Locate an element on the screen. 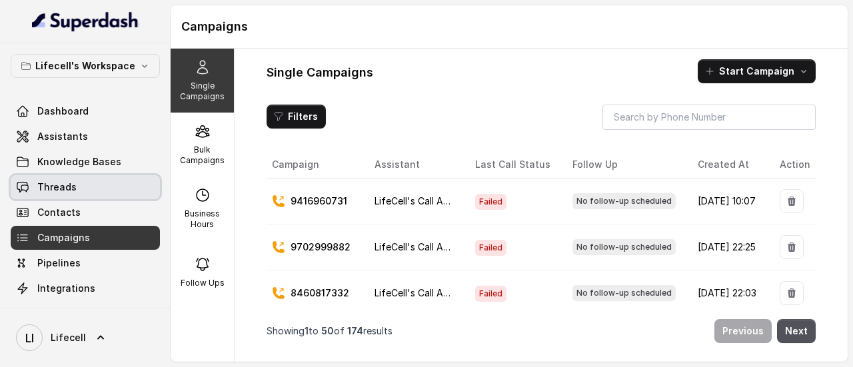 The image size is (853, 367). span: API Settings is located at coordinates (66, 314).